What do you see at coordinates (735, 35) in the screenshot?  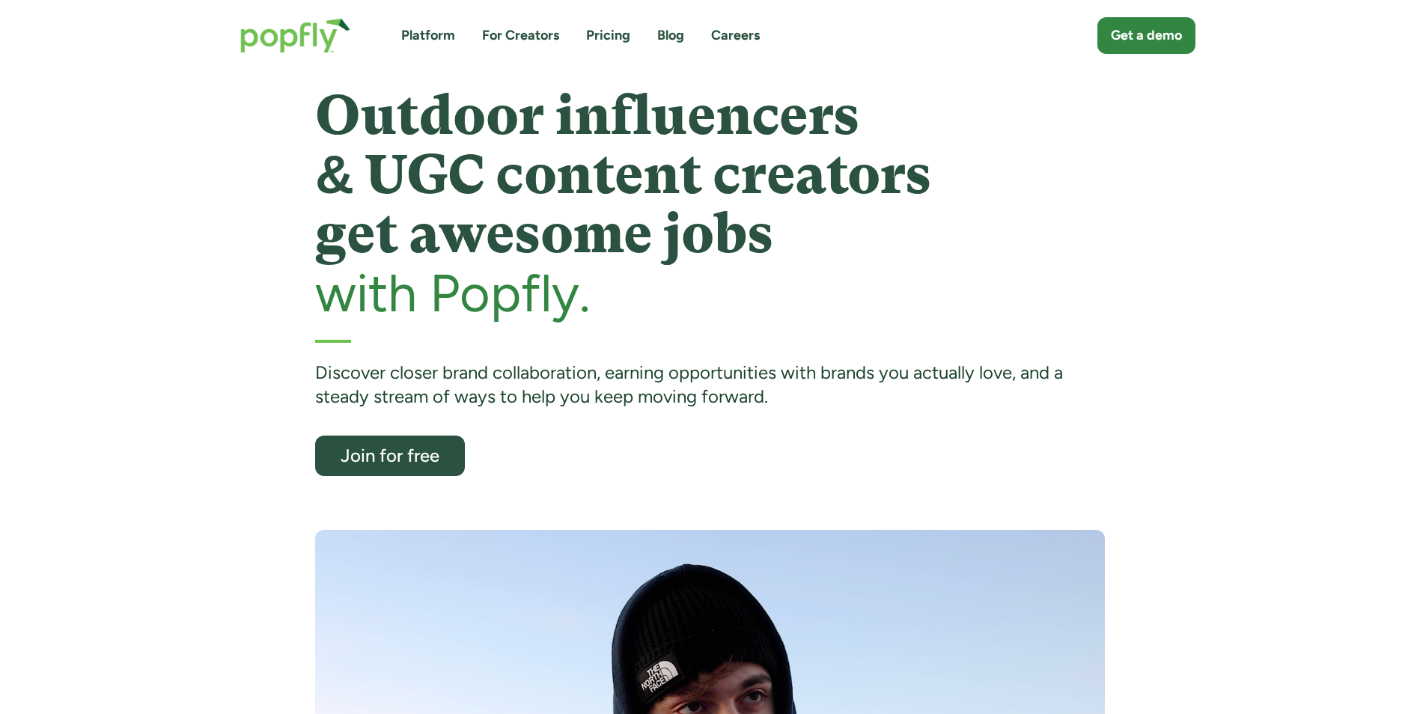 I see `a: Careers` at bounding box center [735, 35].